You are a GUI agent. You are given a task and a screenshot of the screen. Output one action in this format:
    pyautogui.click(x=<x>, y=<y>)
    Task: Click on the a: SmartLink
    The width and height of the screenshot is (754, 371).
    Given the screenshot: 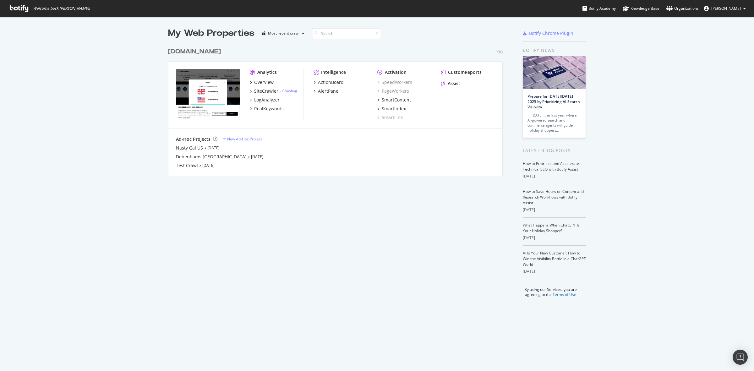 What is the action you would take?
    pyautogui.click(x=390, y=118)
    